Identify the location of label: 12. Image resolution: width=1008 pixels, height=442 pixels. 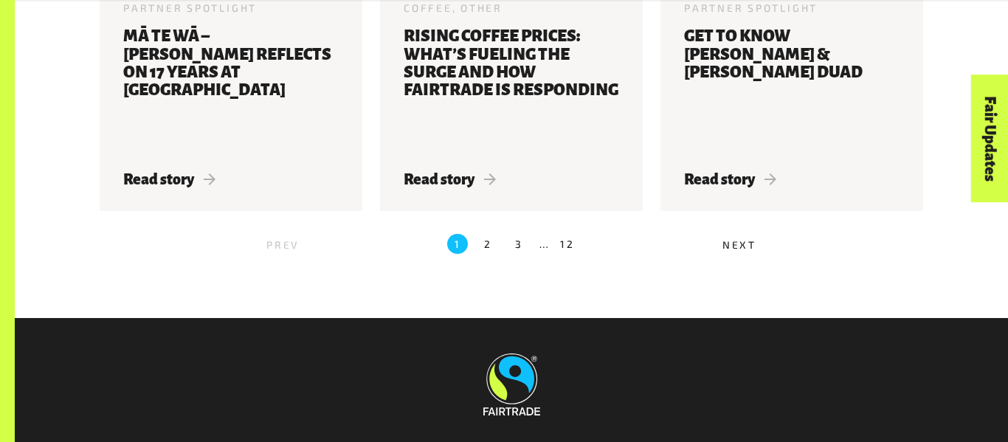
(567, 244).